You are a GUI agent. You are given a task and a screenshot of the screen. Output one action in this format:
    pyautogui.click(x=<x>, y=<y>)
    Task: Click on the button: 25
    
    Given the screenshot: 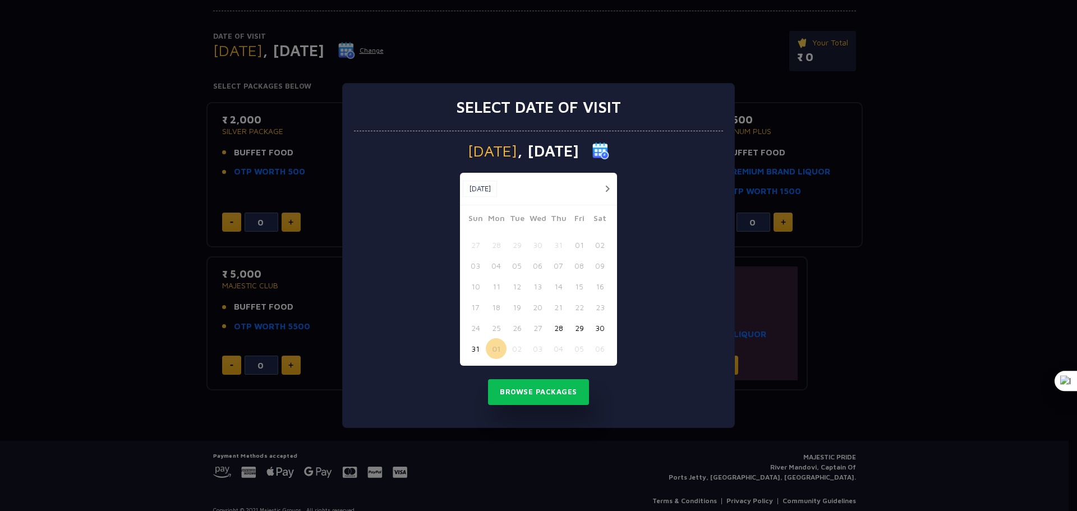 What is the action you would take?
    pyautogui.click(x=496, y=328)
    